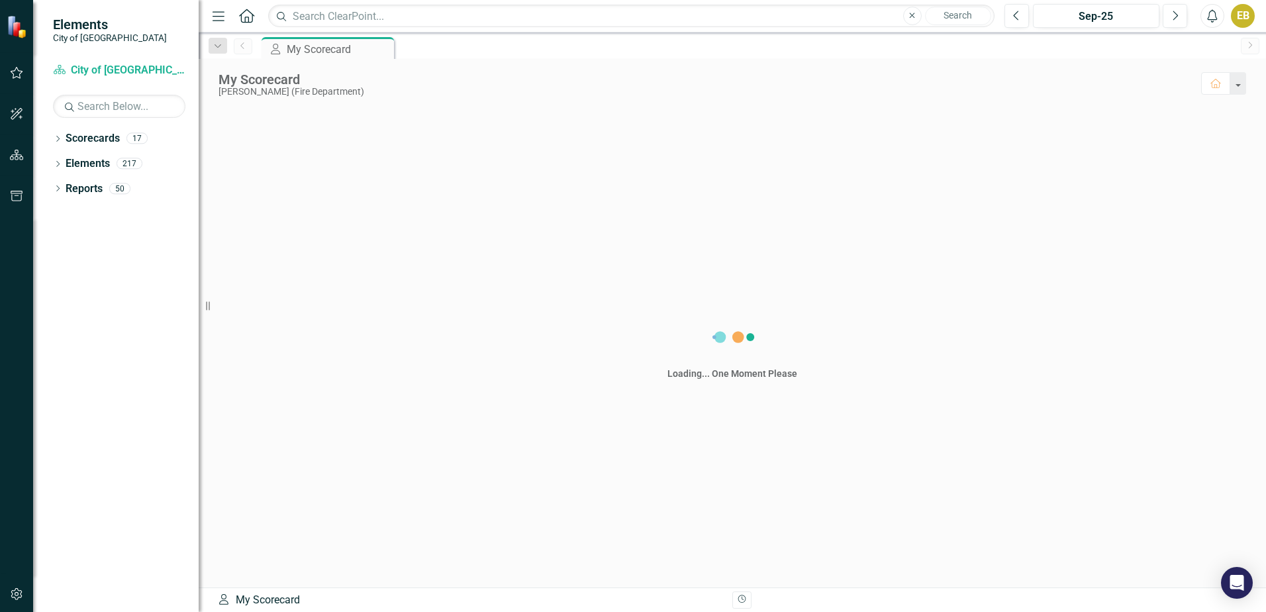 Image resolution: width=1266 pixels, height=612 pixels. Describe the element at coordinates (1096, 17) in the screenshot. I see `div: Sep-25` at that location.